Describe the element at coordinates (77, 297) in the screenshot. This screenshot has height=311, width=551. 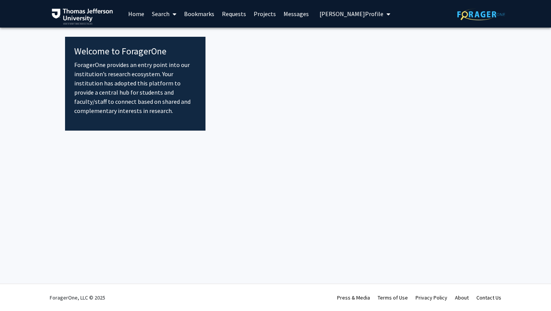
I see `div: ForagerOne, LLC © 2025` at that location.